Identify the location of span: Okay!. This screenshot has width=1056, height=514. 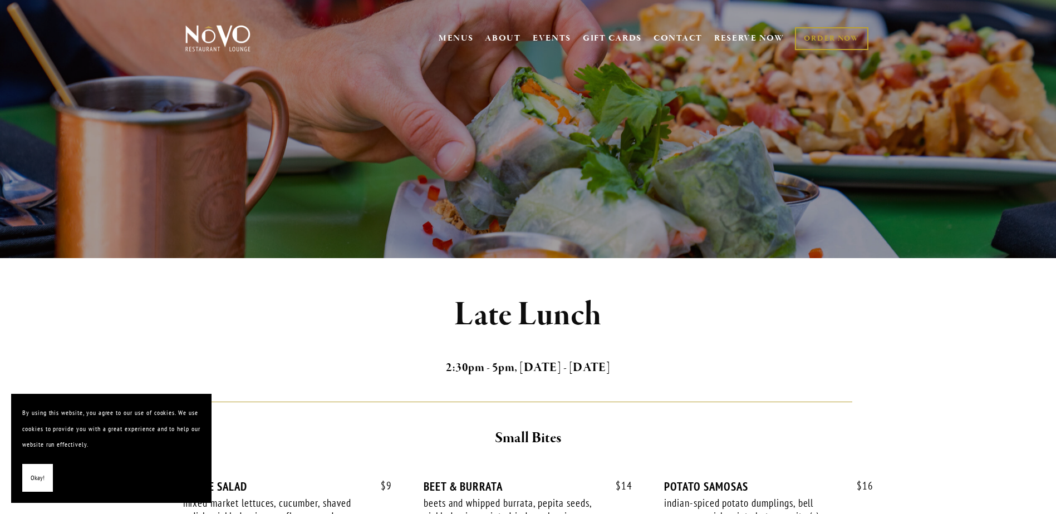
(37, 478).